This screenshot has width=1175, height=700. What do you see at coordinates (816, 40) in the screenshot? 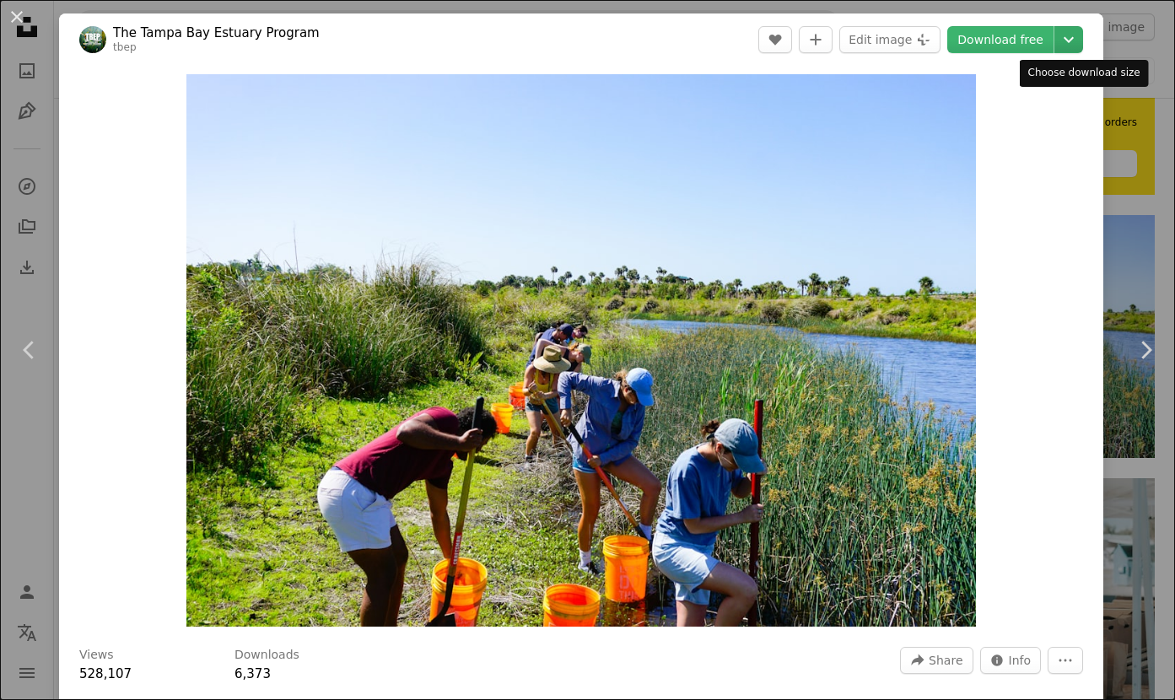
I see `button: Add to Collection` at bounding box center [816, 40].